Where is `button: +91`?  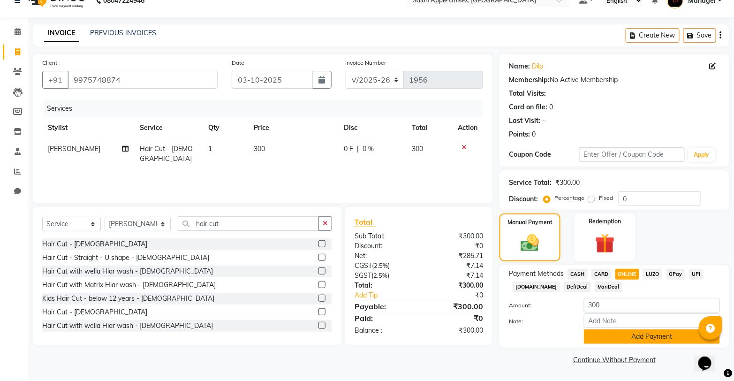 button: +91 is located at coordinates (55, 80).